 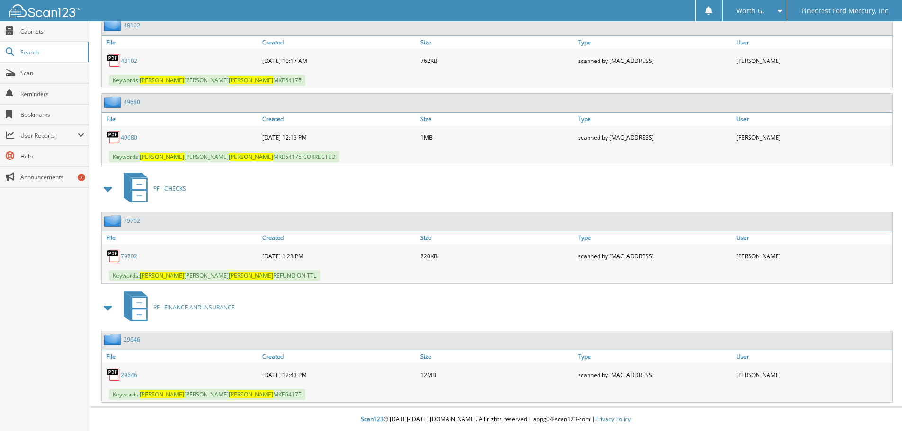 What do you see at coordinates (49, 135) in the screenshot?
I see `span: User Reports` at bounding box center [49, 135].